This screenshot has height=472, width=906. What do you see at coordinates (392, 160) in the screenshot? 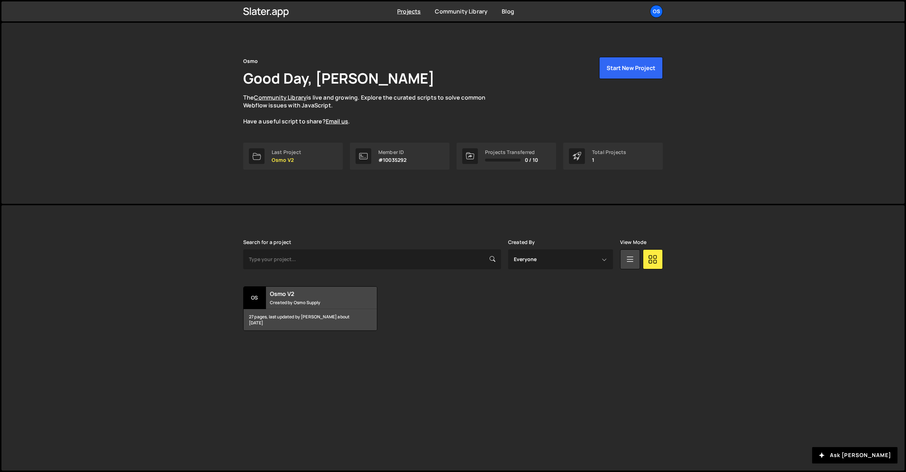
I see `p: #10035292` at bounding box center [392, 160].